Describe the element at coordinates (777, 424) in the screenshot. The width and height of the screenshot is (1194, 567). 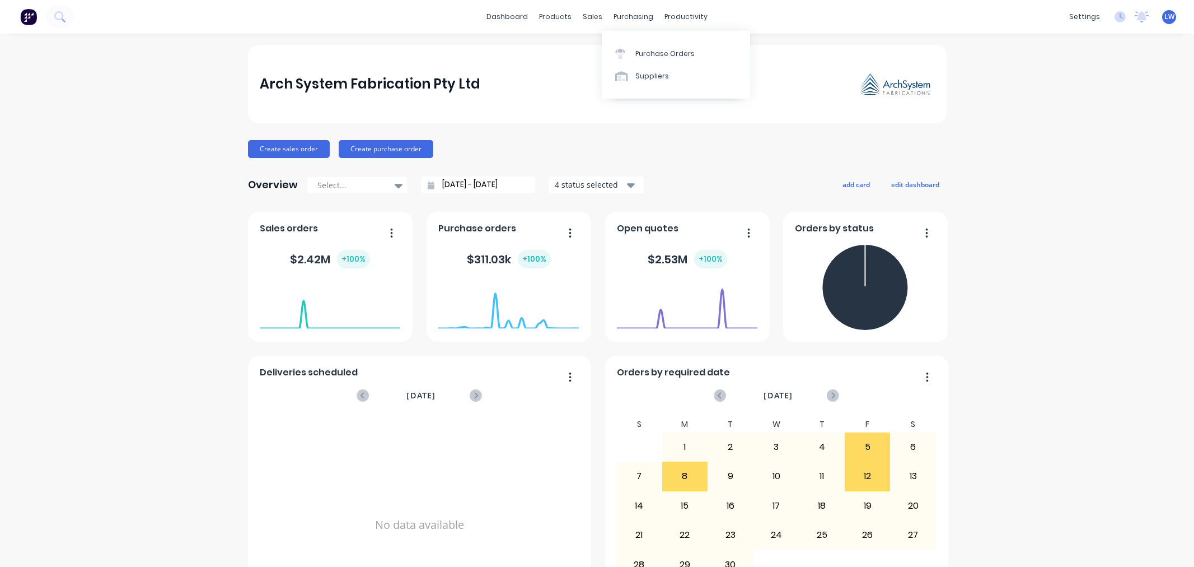
I see `div: W` at that location.